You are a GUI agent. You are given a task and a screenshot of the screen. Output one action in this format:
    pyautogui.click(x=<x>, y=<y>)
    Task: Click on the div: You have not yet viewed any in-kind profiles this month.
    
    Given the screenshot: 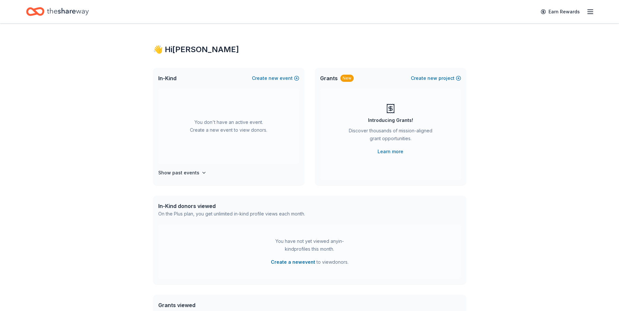 What is the action you would take?
    pyautogui.click(x=310, y=245)
    